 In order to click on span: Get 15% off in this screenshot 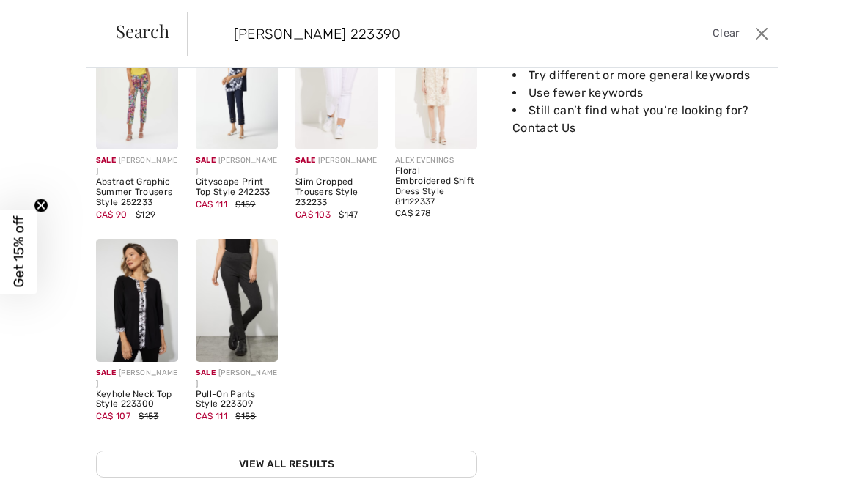, I will do `click(18, 252)`.